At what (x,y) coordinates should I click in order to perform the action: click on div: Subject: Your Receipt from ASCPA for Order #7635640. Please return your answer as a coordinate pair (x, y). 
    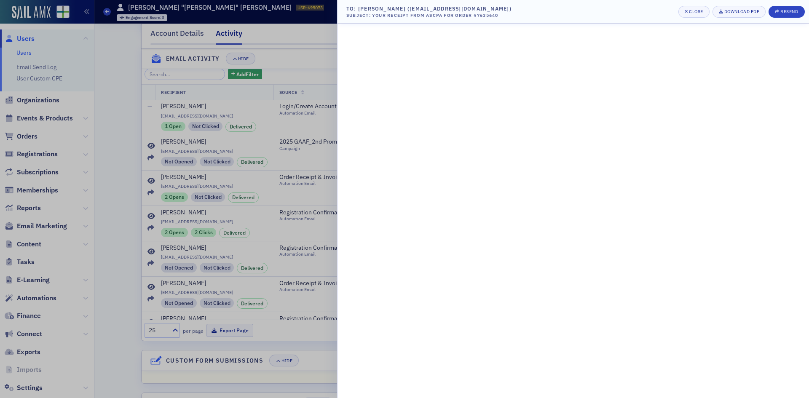
    Looking at the image, I should click on (429, 16).